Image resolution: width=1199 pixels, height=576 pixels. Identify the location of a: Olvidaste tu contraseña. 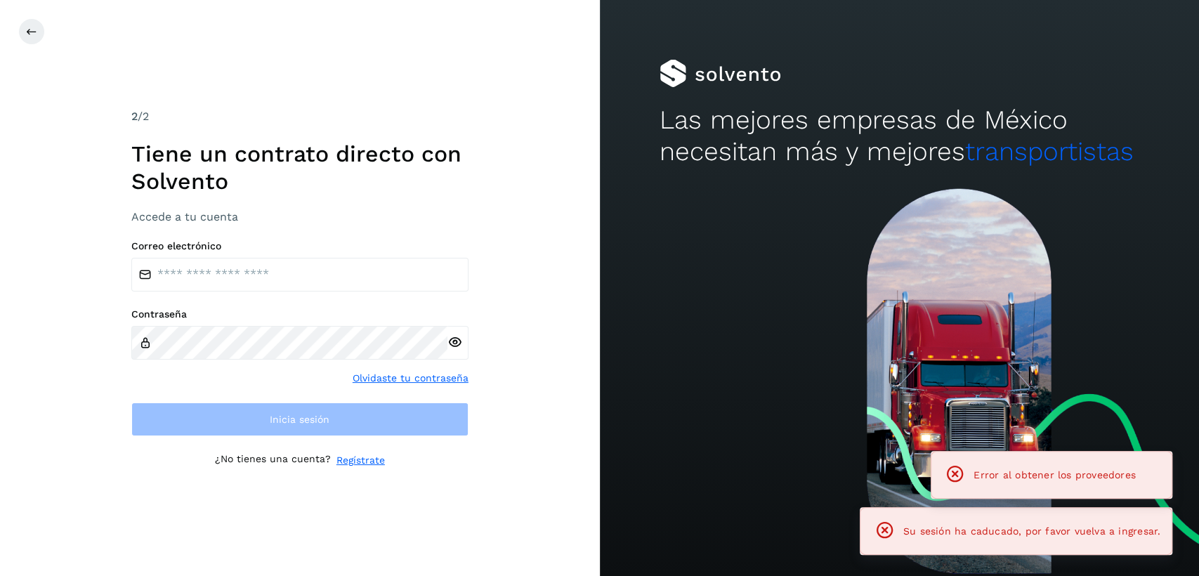
(410, 378).